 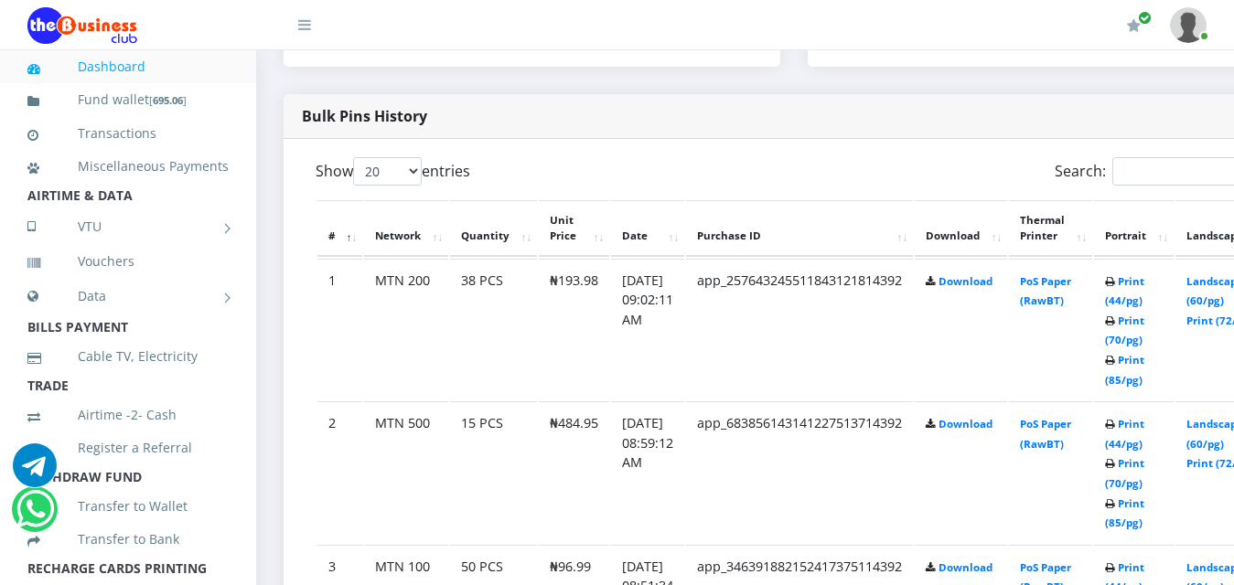 What do you see at coordinates (960, 229) in the screenshot?
I see `th: Download: activate to sort column ascending` at bounding box center [960, 229].